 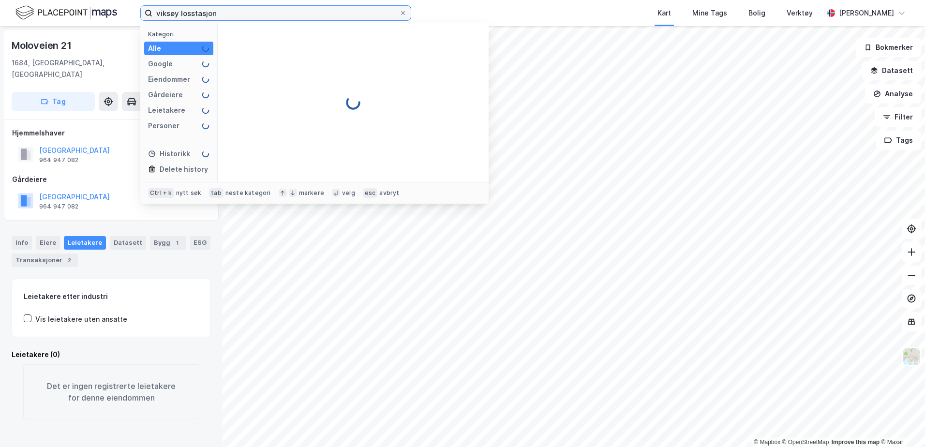 What do you see at coordinates (48, 243) in the screenshot?
I see `div: Eiere` at bounding box center [48, 243].